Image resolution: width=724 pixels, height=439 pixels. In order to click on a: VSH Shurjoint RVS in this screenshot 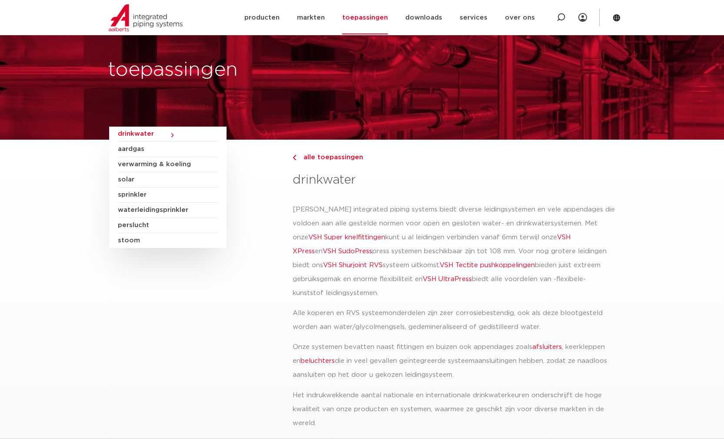, I will do `click(353, 265)`.